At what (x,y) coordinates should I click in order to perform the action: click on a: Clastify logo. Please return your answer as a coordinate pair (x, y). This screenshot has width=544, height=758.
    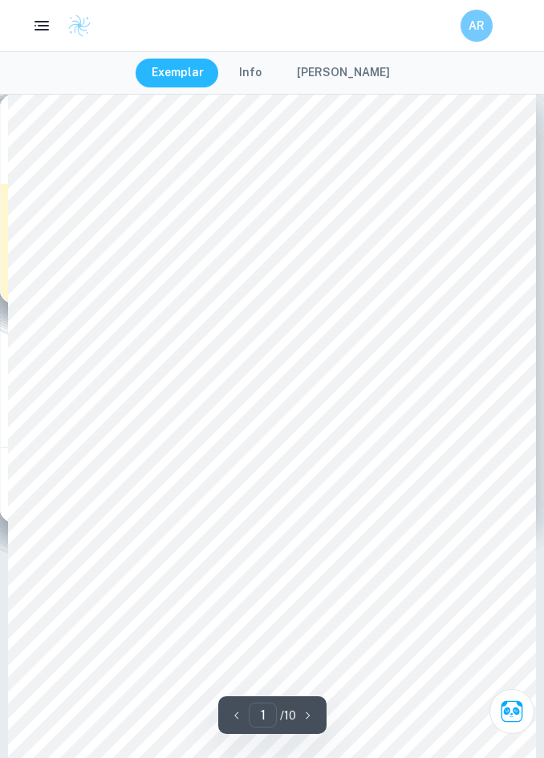
    Looking at the image, I should click on (75, 26).